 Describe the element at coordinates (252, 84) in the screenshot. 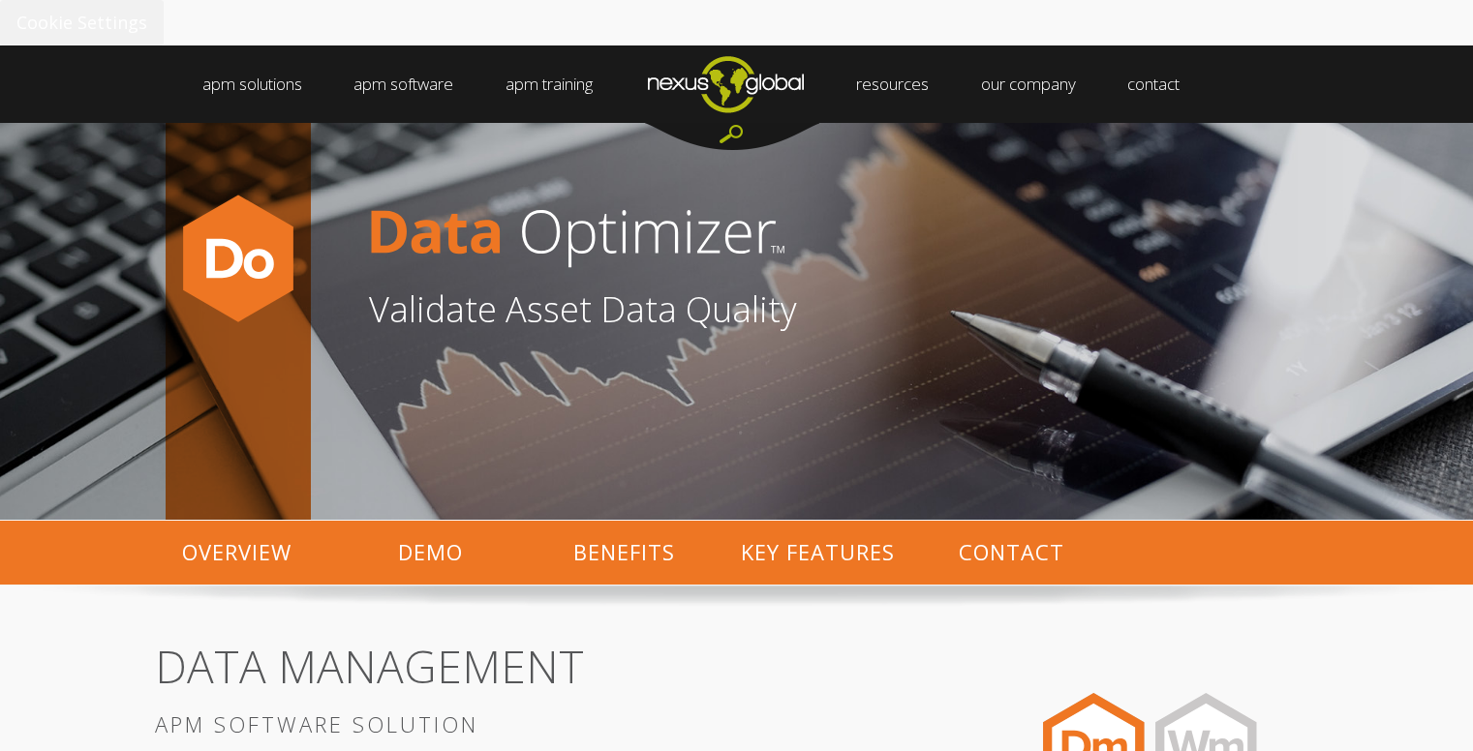

I see `a: apm solutions` at that location.